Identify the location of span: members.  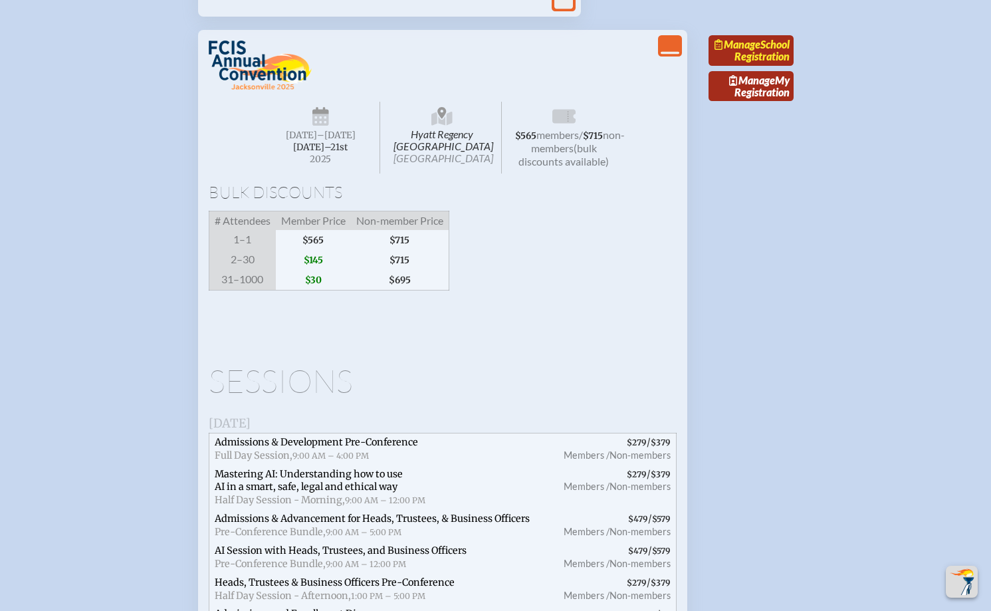
(557, 134).